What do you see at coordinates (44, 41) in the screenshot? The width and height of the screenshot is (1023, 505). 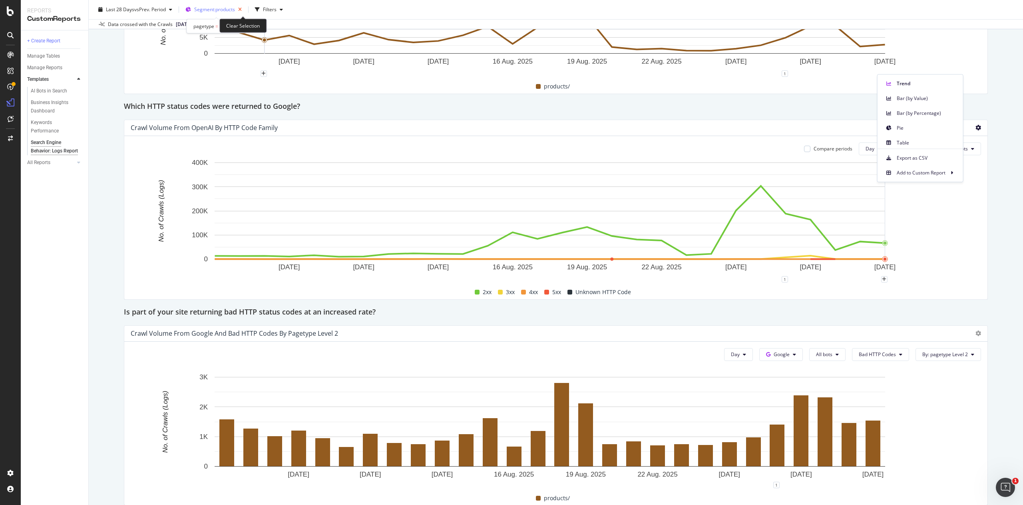 I see `div: + Create Report` at bounding box center [44, 41].